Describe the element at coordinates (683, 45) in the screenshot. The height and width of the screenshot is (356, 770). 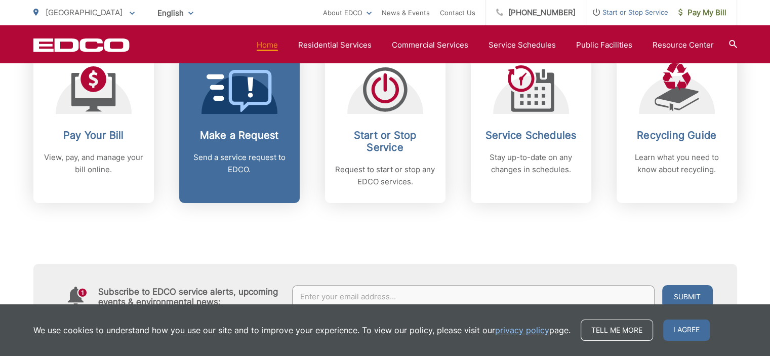
I see `a: Resource Center` at that location.